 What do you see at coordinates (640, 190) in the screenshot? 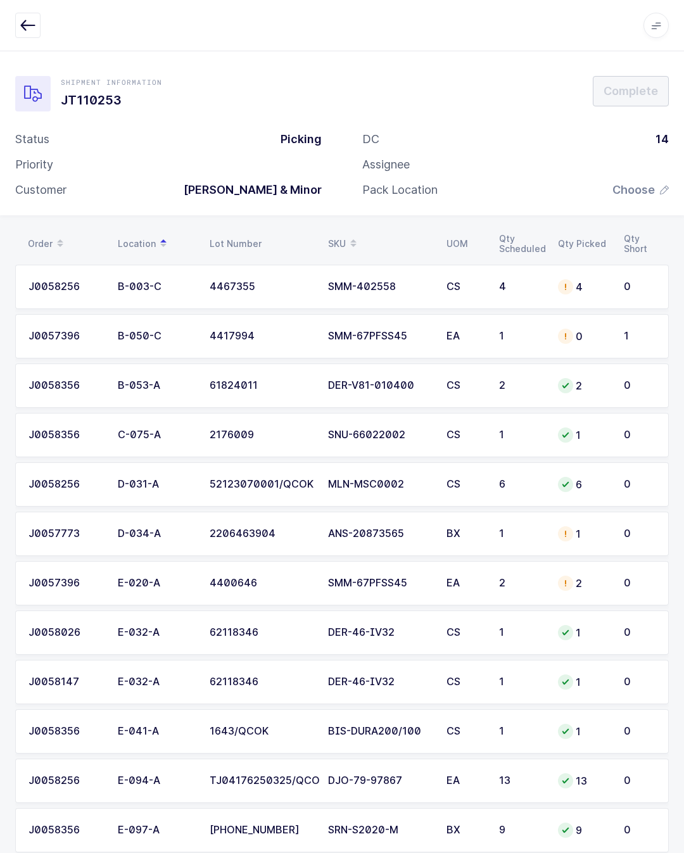
I see `button: Choose` at bounding box center [640, 190].